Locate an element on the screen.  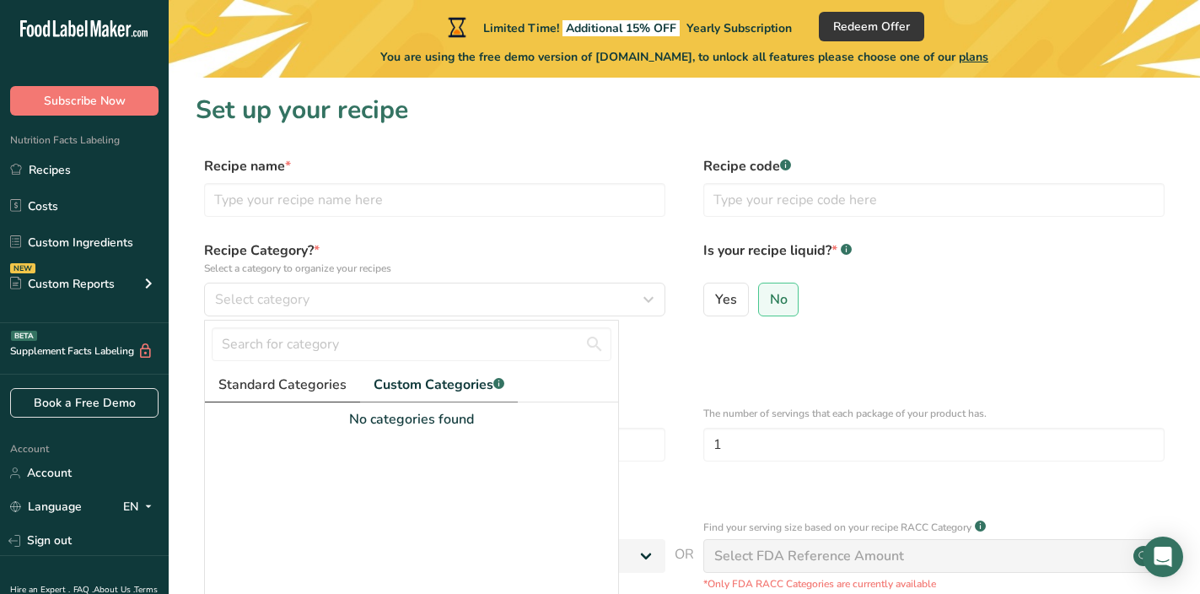
div: No categories found is located at coordinates (411, 419).